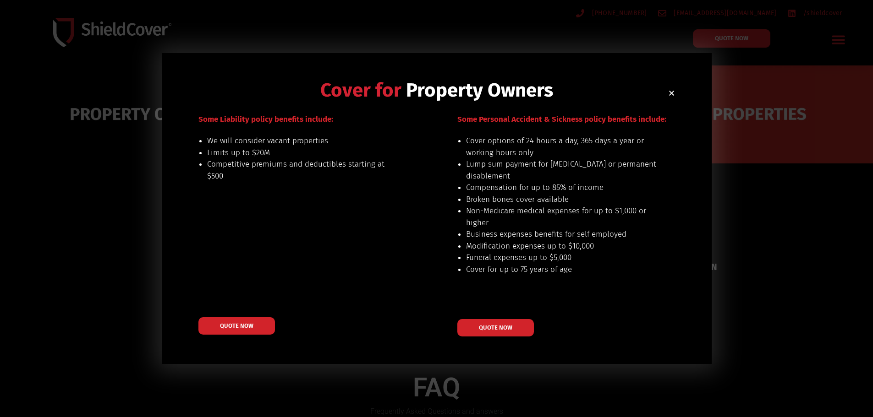  What do you see at coordinates (561, 235) in the screenshot?
I see `li: Business expenses benefits for self employed` at bounding box center [561, 235].